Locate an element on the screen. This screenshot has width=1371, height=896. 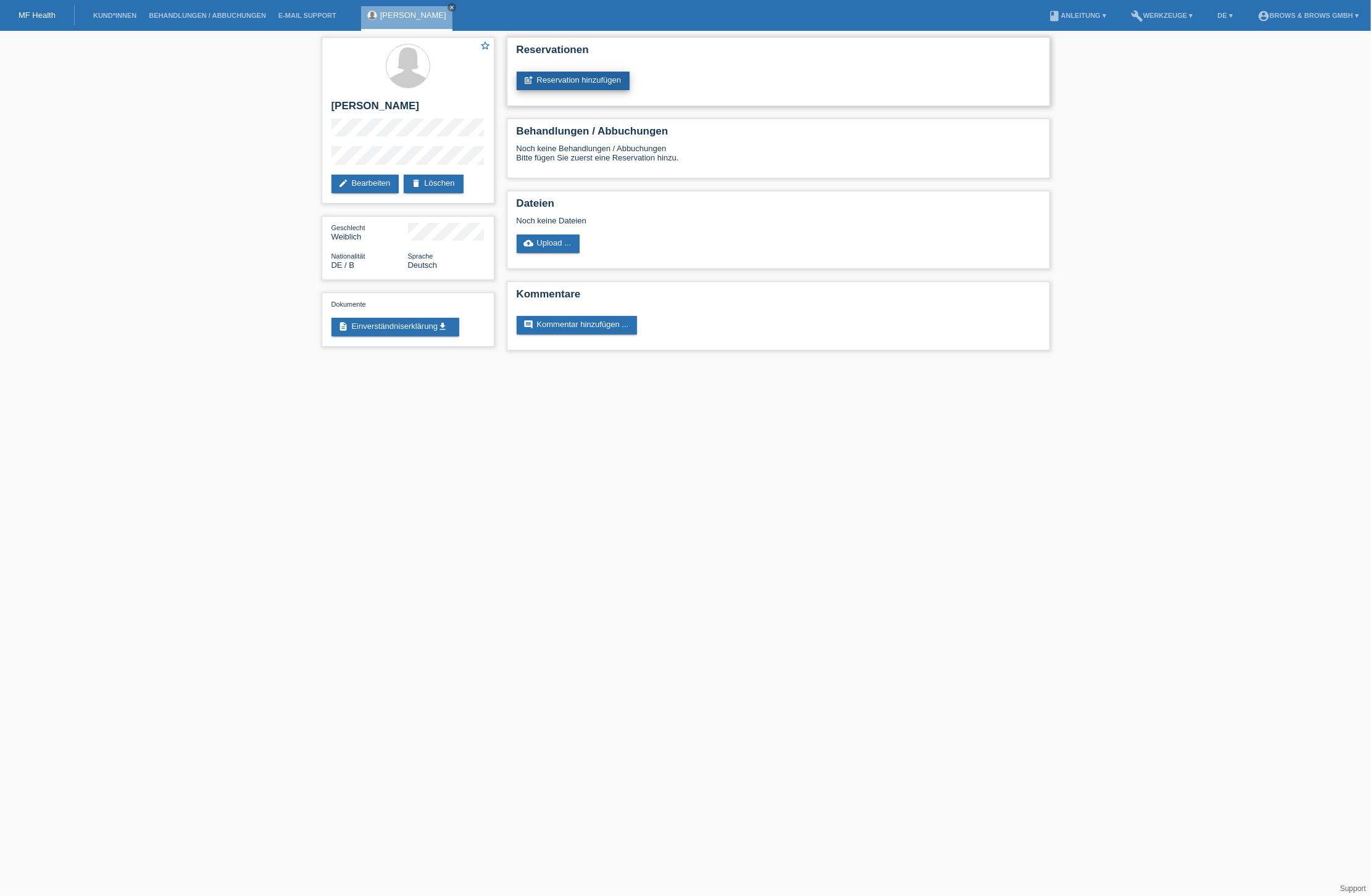
i: description is located at coordinates (344, 327).